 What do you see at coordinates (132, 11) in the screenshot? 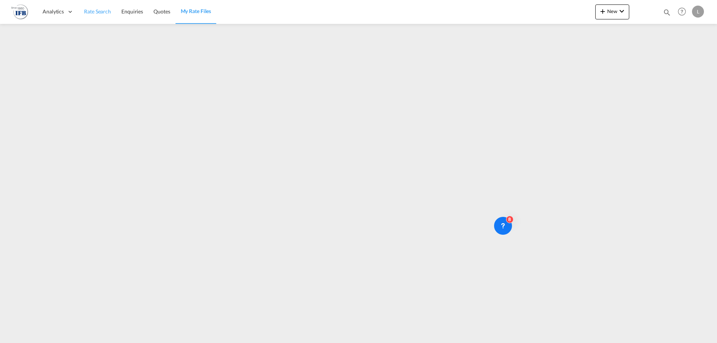
I see `span: Enquiries` at bounding box center [132, 11].